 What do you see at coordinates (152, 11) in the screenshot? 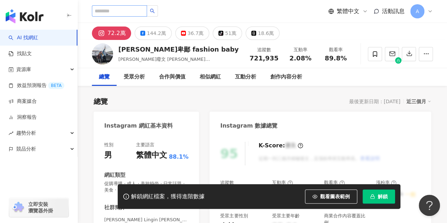
I see `span: search` at bounding box center [152, 11].